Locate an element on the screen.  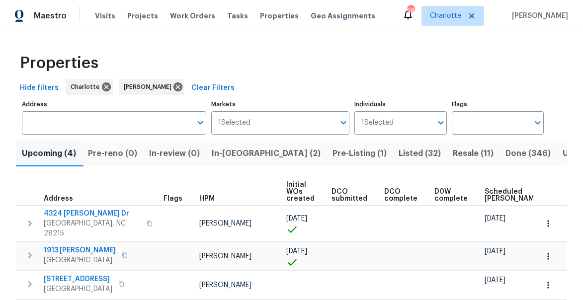
span: Pre-Listing (1) is located at coordinates (359, 154).